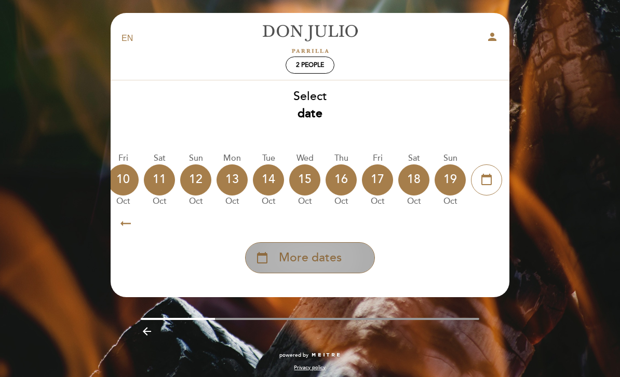 The width and height of the screenshot is (620, 377). Describe the element at coordinates (196, 180) in the screenshot. I see `div: 12` at that location.